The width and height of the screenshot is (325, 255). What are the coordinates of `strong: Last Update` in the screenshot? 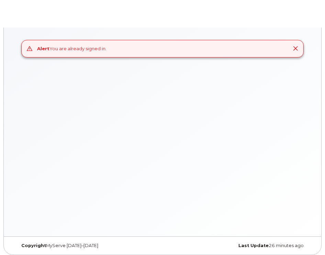 It's located at (254, 245).